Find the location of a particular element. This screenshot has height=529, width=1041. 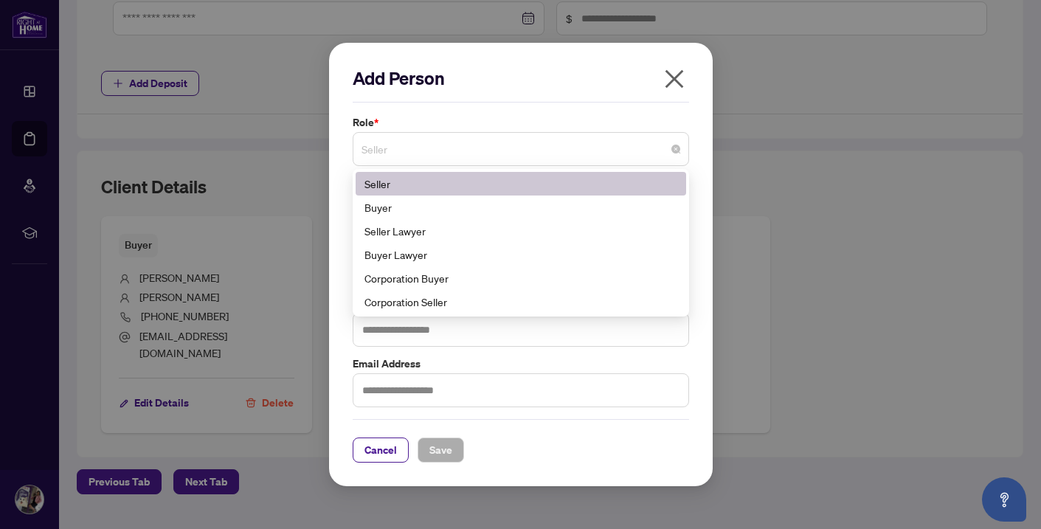

div: Buyer is located at coordinates (521, 207).